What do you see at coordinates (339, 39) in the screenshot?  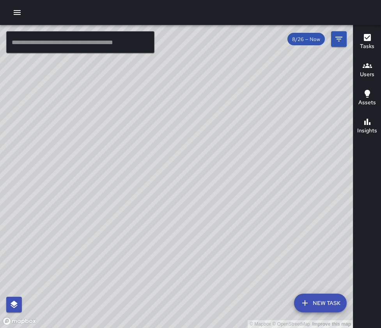 I see `button: Filters` at bounding box center [339, 39].